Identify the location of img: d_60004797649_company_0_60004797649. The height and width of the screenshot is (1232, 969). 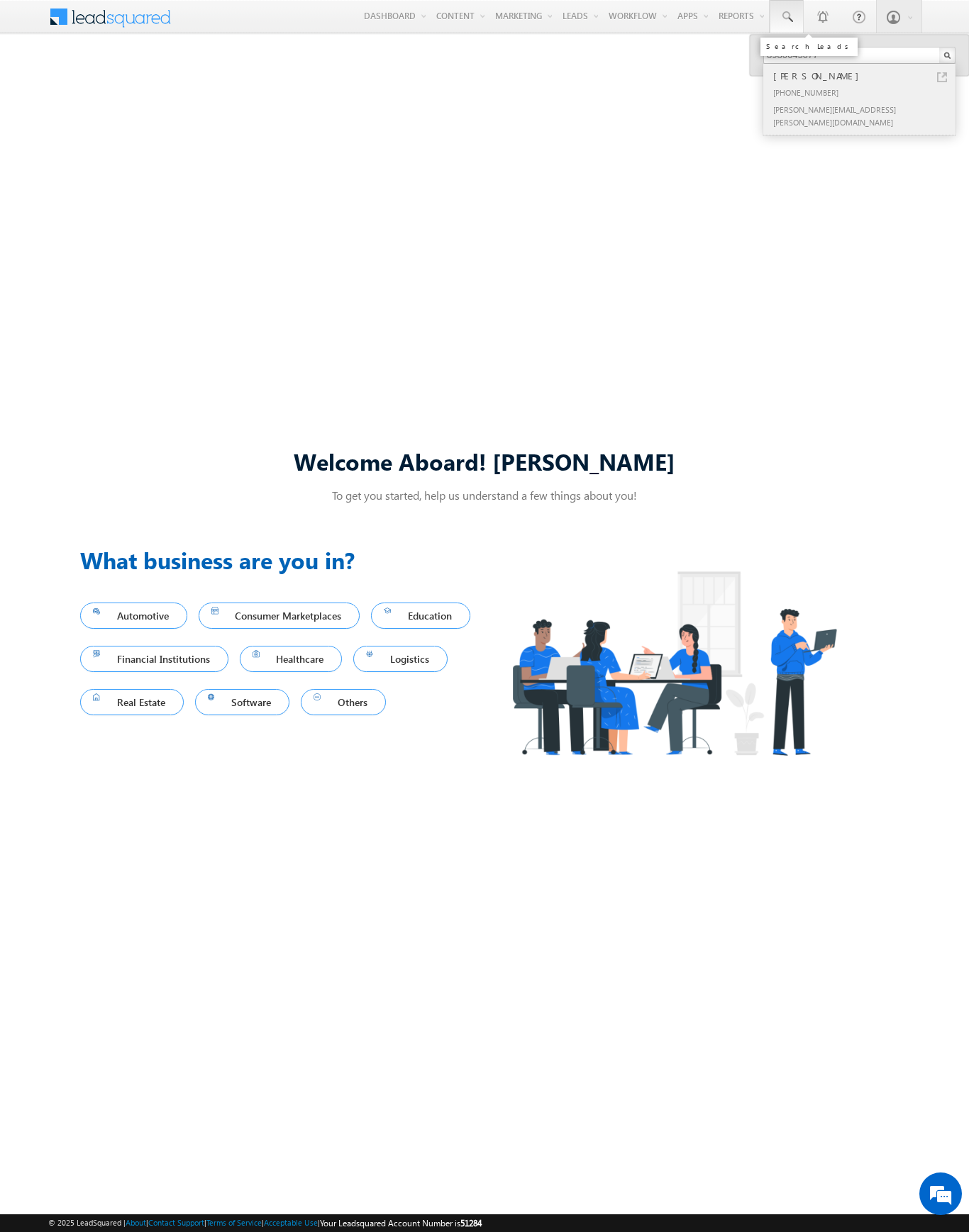
(42, 83).